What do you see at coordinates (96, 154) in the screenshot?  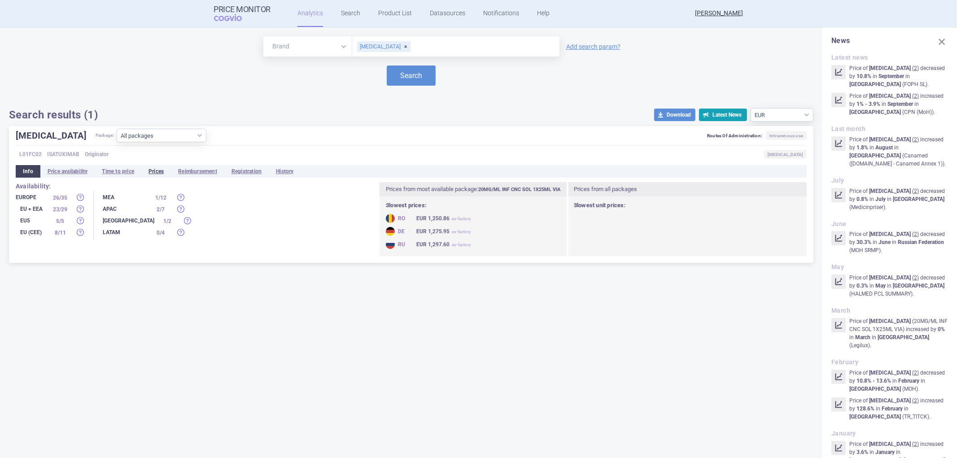 I see `span: Originator` at bounding box center [96, 154].